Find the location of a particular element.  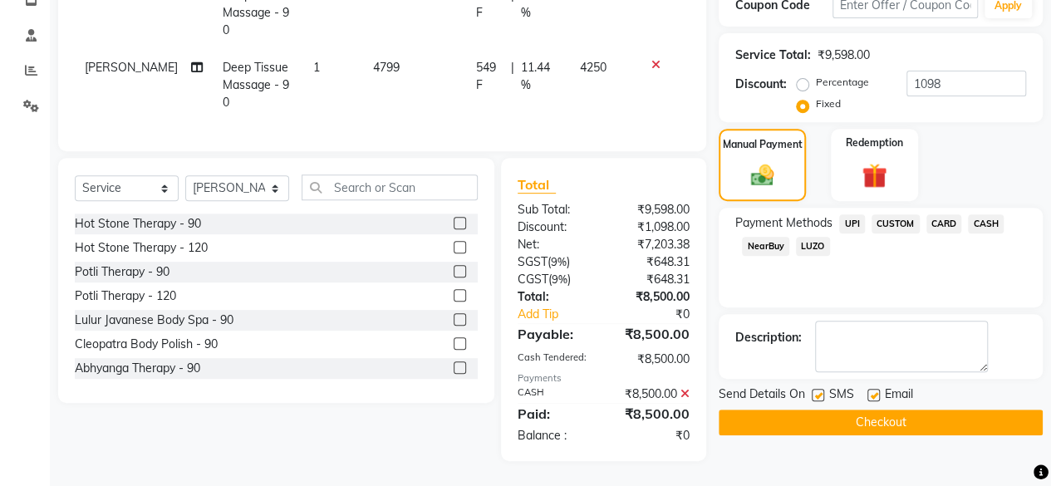

img: _cash.svg is located at coordinates (763, 175).